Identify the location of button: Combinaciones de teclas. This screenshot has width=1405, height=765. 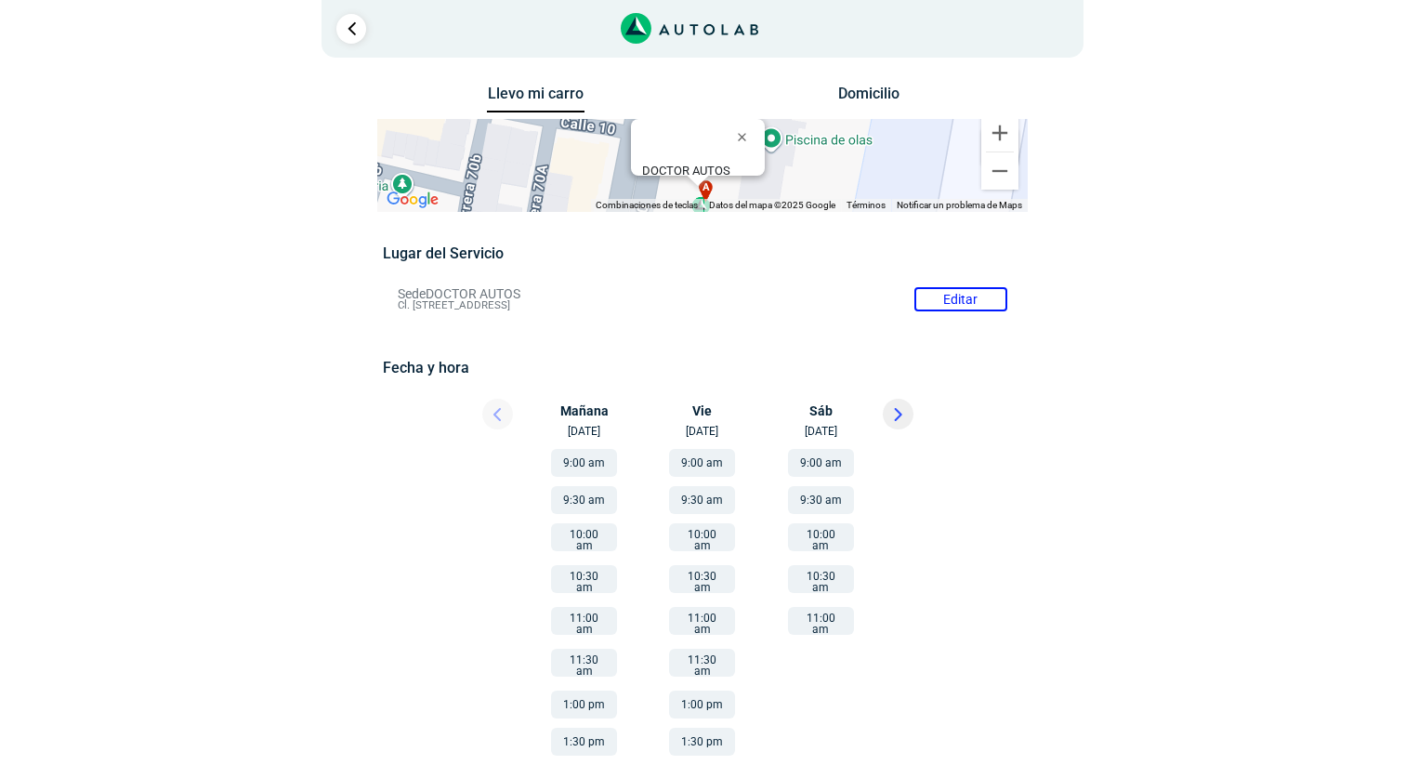
(647, 205).